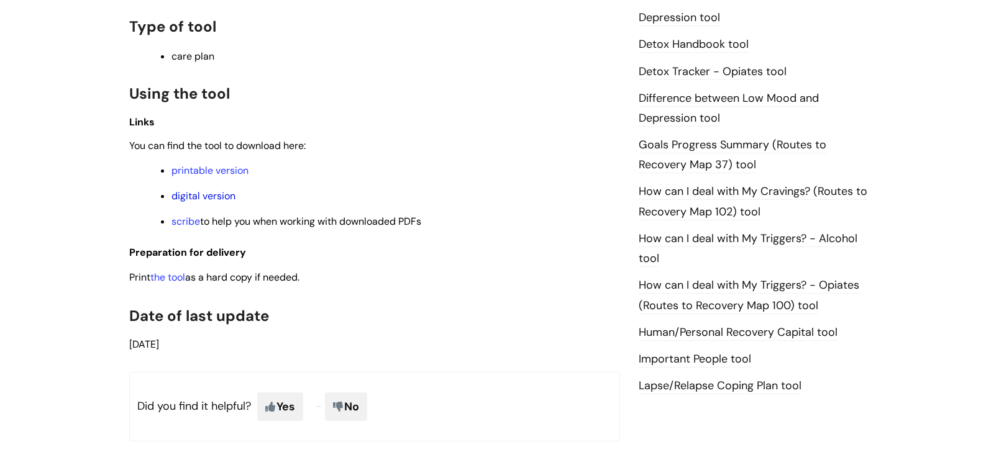 The width and height of the screenshot is (1004, 460). I want to click on a: the tool, so click(168, 277).